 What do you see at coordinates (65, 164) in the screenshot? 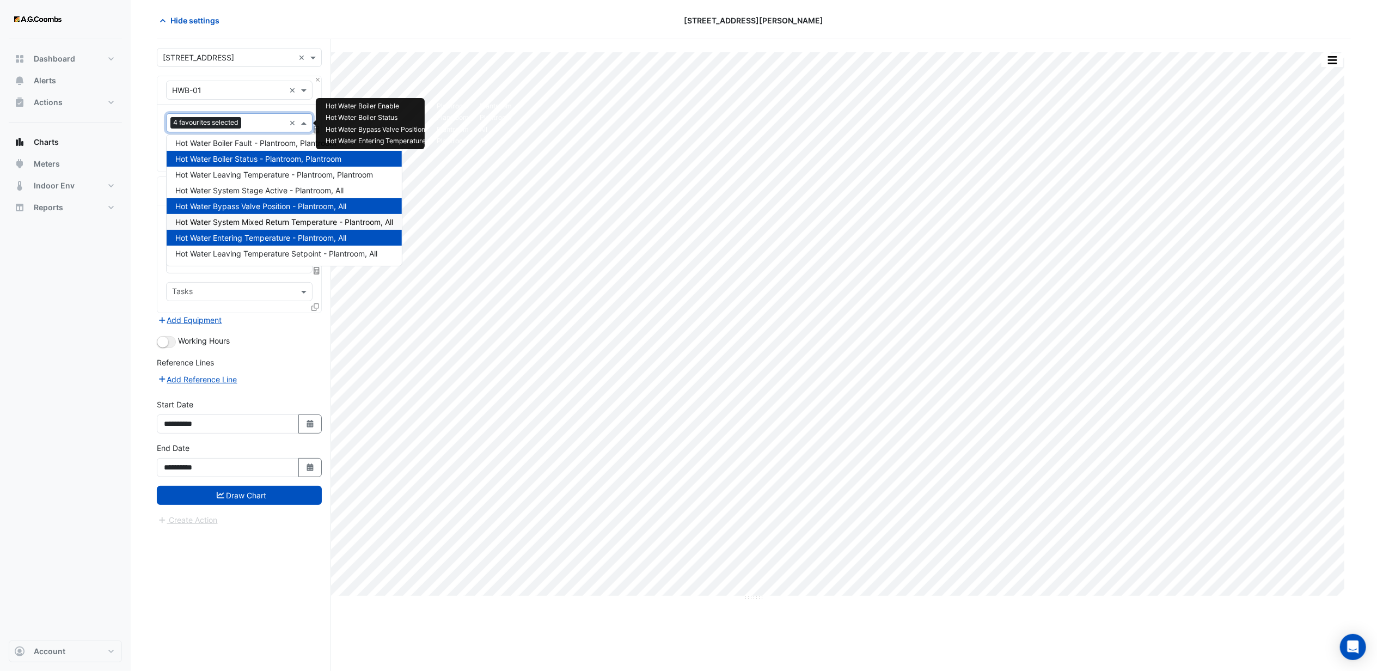
I see `button: Meters` at bounding box center [65, 164].